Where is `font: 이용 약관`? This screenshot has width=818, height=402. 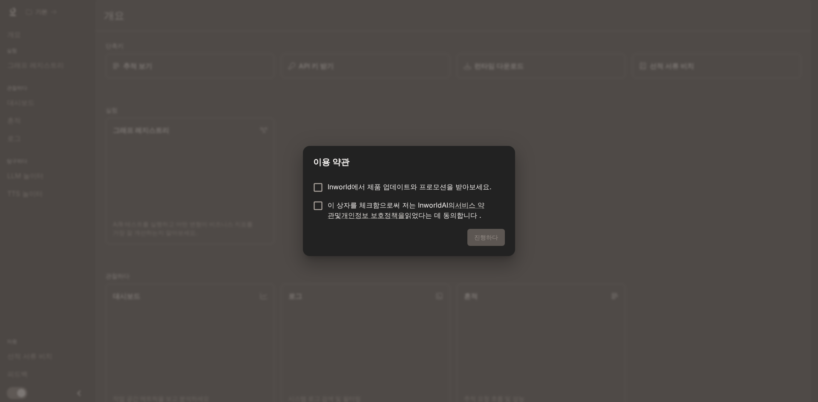
font: 이용 약관 is located at coordinates (331, 162).